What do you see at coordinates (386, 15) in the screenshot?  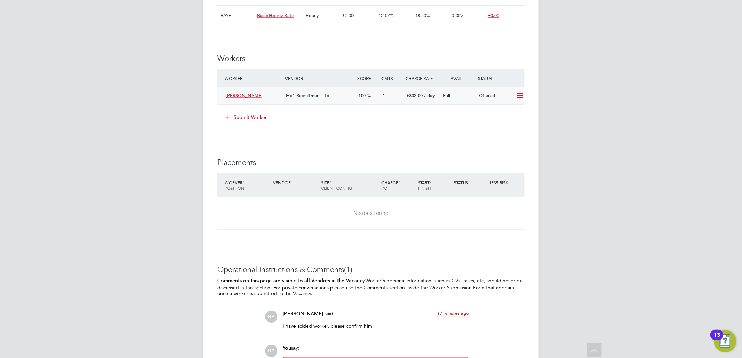 I see `span: 12.07%` at bounding box center [386, 15].